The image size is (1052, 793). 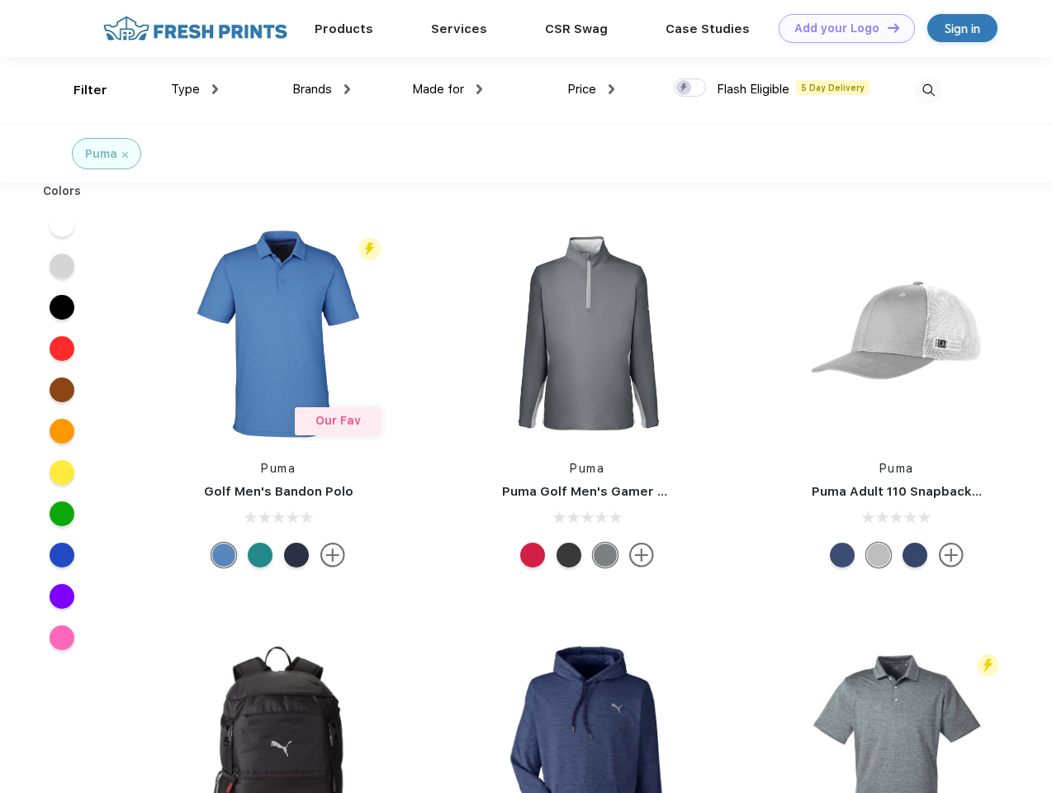 What do you see at coordinates (633, 491) in the screenshot?
I see `a: Puma Golf Men's Gamer Golf Quarter-Zip` at bounding box center [633, 491].